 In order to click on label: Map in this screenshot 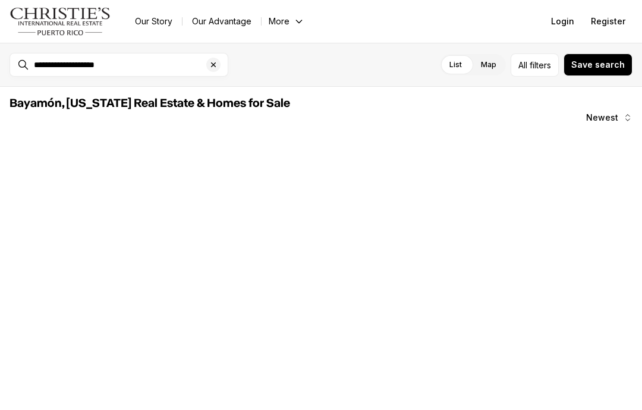, I will do `click(489, 65)`.